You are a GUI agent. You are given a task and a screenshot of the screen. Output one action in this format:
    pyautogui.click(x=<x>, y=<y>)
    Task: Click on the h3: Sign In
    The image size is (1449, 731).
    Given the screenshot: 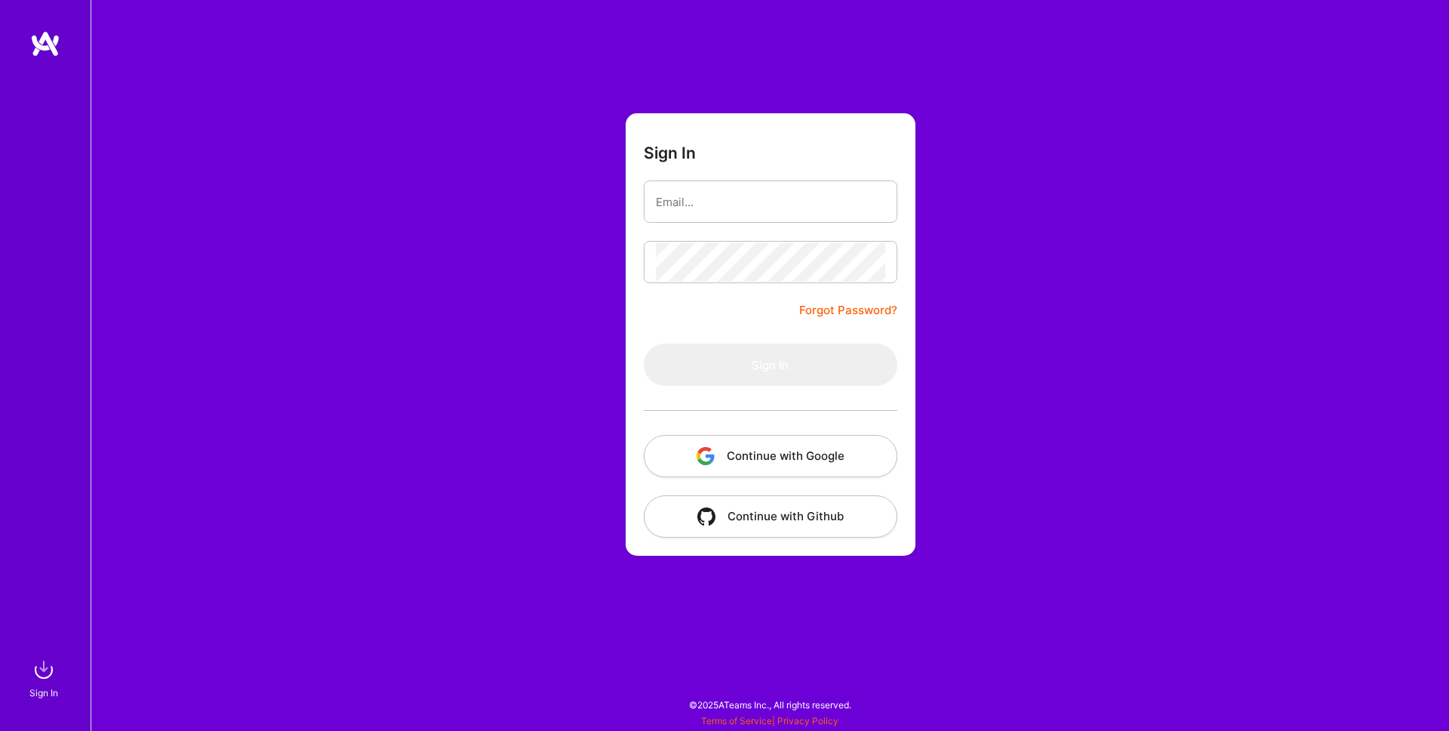 What is the action you would take?
    pyautogui.click(x=669, y=152)
    